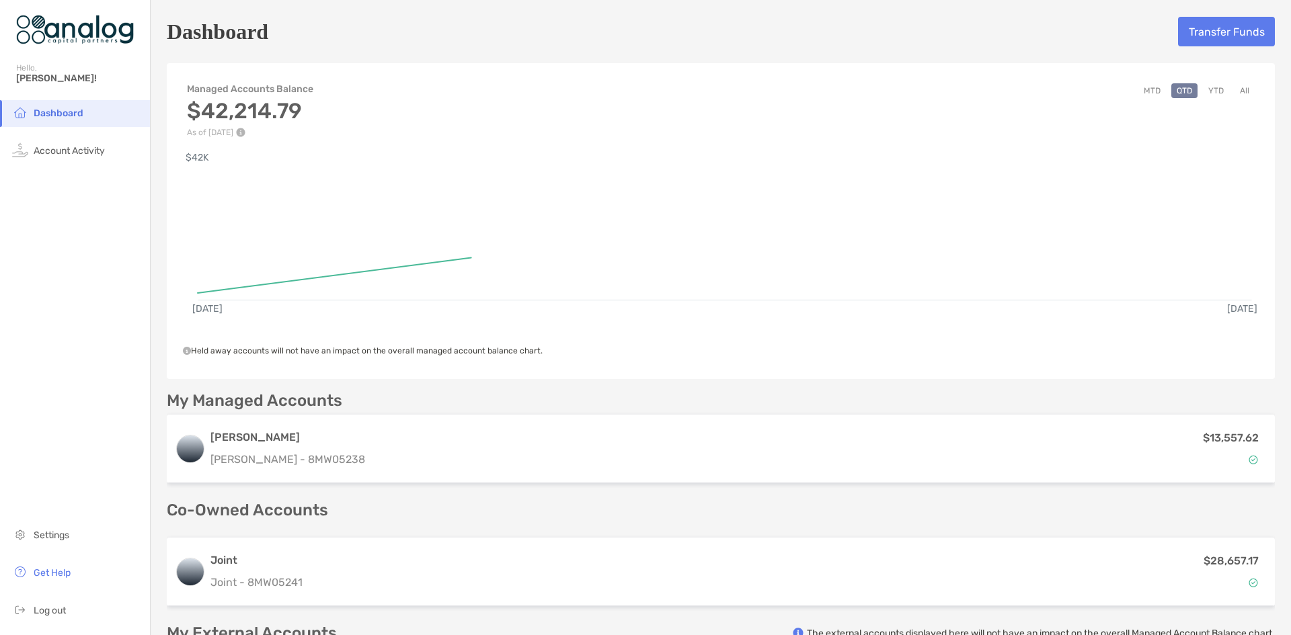 The image size is (1291, 635). I want to click on span: Log out, so click(50, 610).